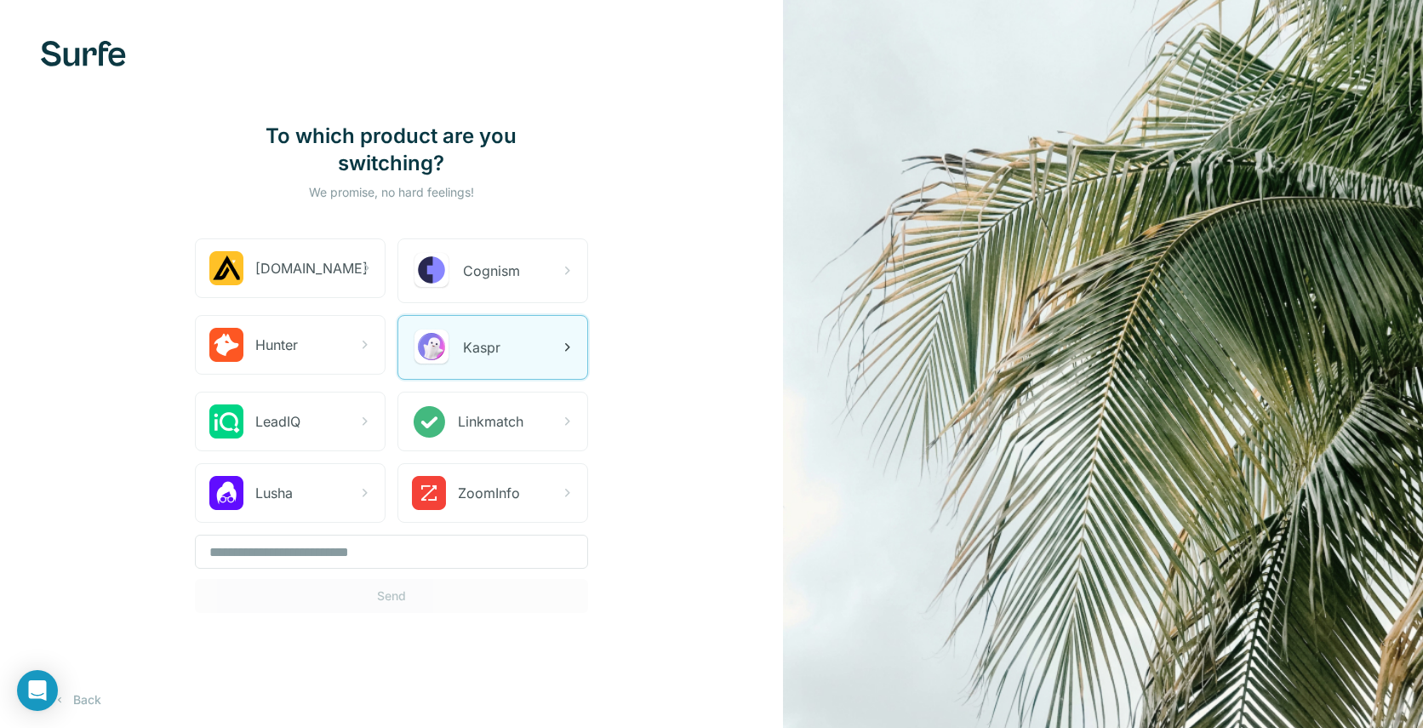 The image size is (1423, 728). Describe the element at coordinates (431, 347) in the screenshot. I see `img: Kaspr Logo` at that location.